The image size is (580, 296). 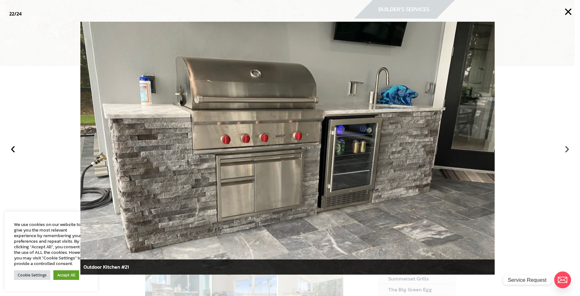 I want to click on div: Outdoor Kitchen #21, so click(x=287, y=267).